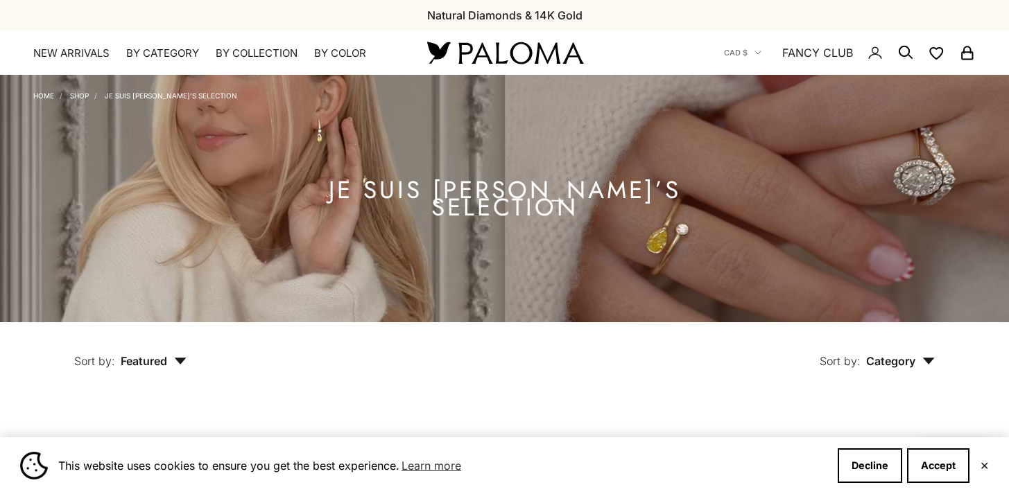 Image resolution: width=1009 pixels, height=494 pixels. Describe the element at coordinates (135, 94) in the screenshot. I see `nav: Breadcrumb` at that location.